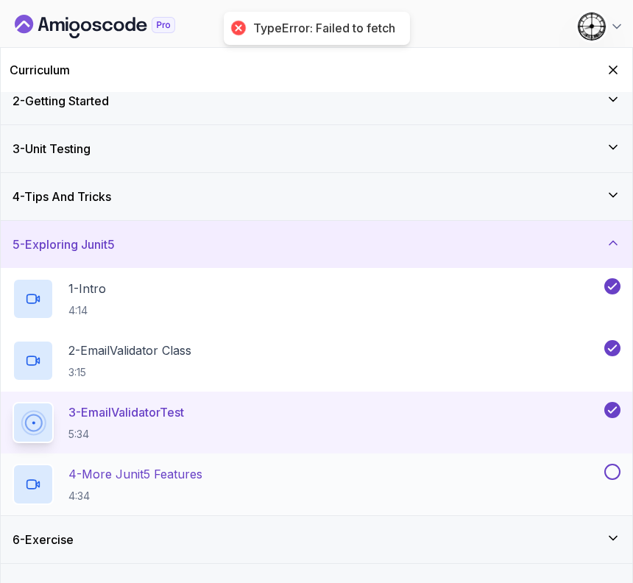 Image resolution: width=633 pixels, height=583 pixels. What do you see at coordinates (60, 101) in the screenshot?
I see `h3: 2 - Getting Started` at bounding box center [60, 101].